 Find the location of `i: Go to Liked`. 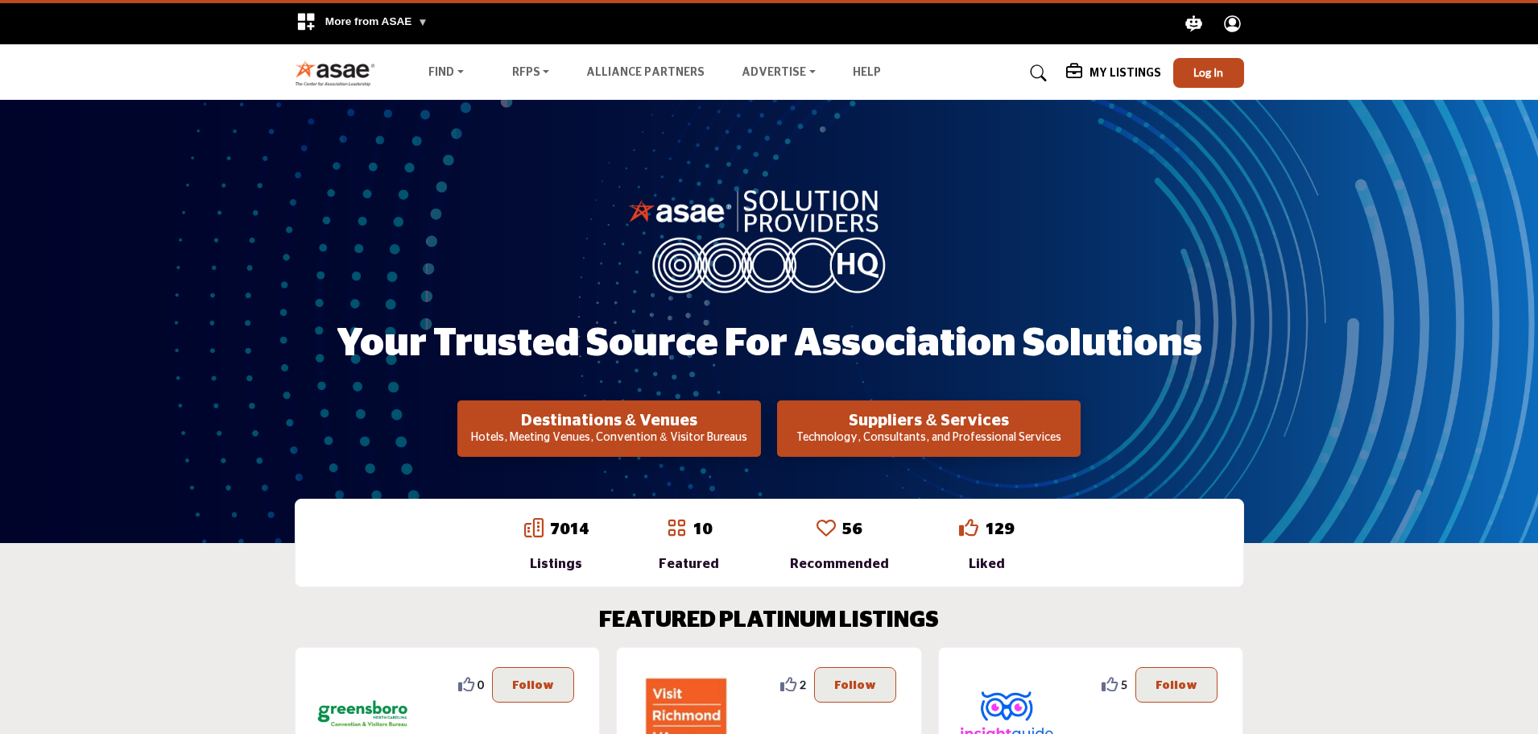

i: Go to Liked is located at coordinates (969, 527).